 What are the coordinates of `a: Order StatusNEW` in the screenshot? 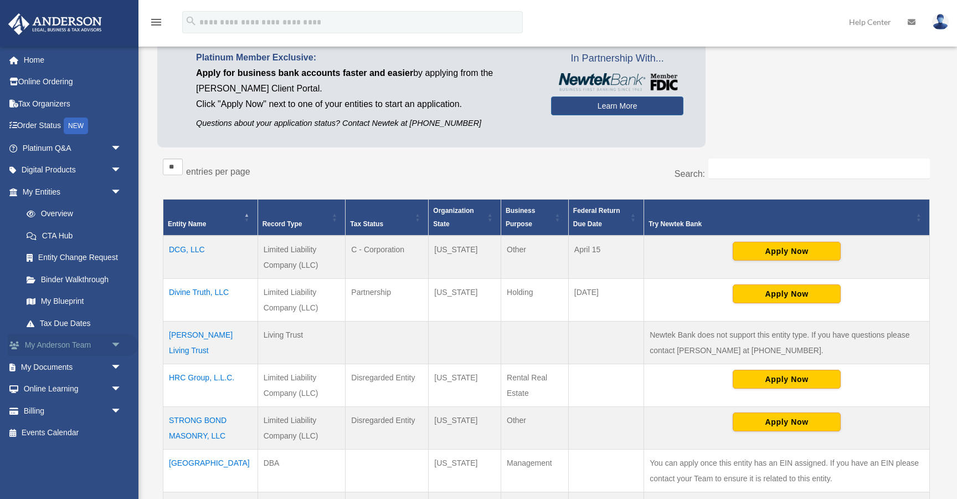 It's located at (73, 126).